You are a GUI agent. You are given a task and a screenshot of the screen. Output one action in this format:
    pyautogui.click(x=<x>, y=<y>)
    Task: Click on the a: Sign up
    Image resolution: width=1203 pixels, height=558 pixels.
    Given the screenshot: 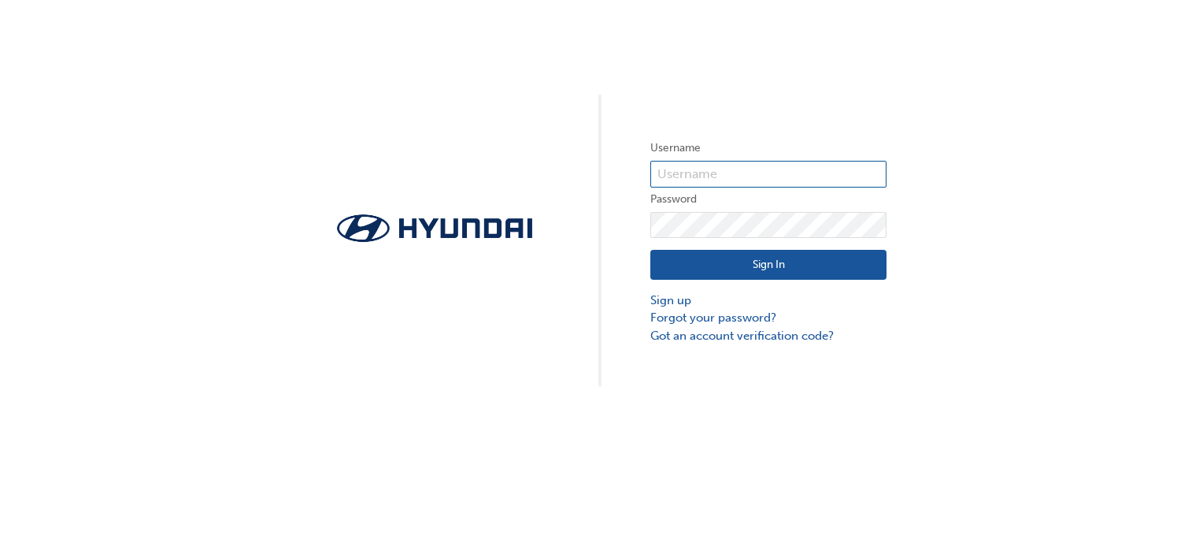 What is the action you would take?
    pyautogui.click(x=769, y=300)
    